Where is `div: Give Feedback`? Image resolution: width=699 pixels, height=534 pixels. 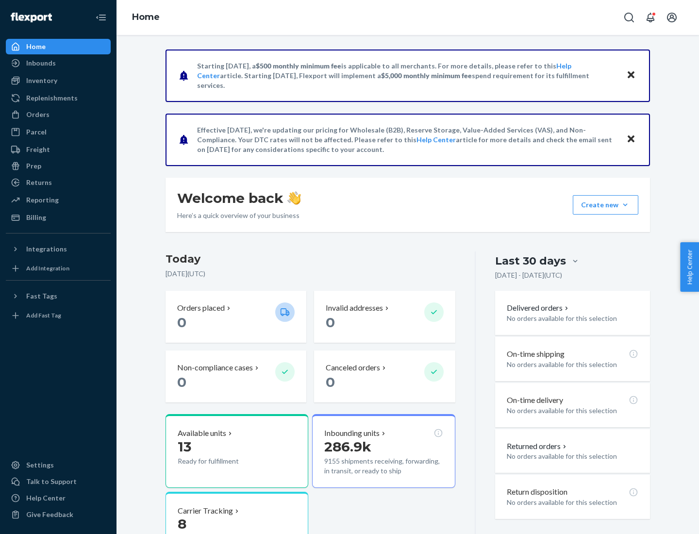 div: Give Feedback is located at coordinates (50, 514).